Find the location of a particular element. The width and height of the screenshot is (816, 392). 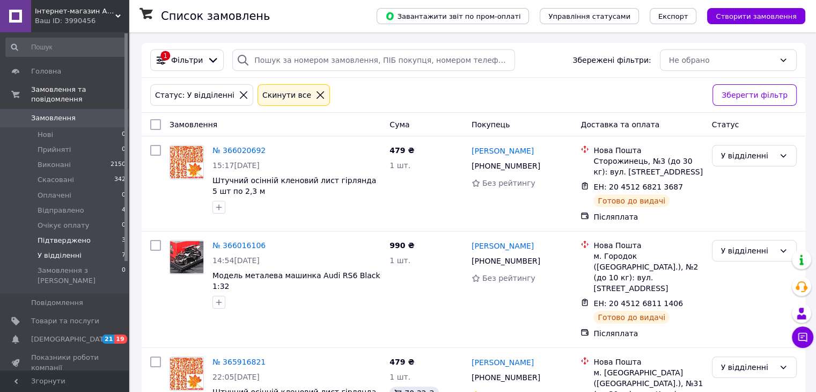

span: Створити замовлення is located at coordinates (756, 16).